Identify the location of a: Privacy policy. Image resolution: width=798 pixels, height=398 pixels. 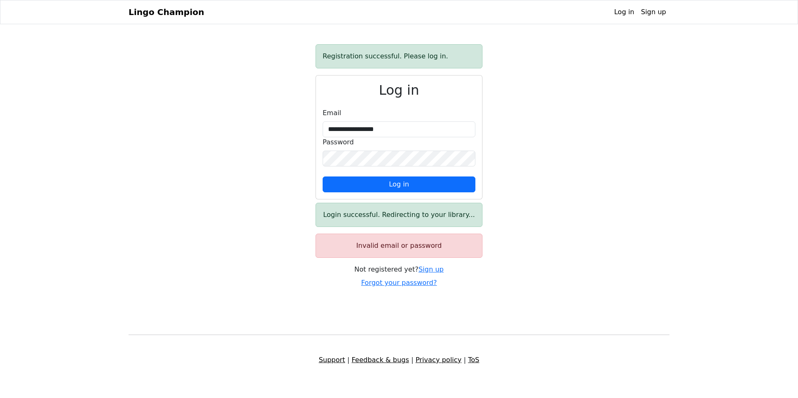
(439, 360).